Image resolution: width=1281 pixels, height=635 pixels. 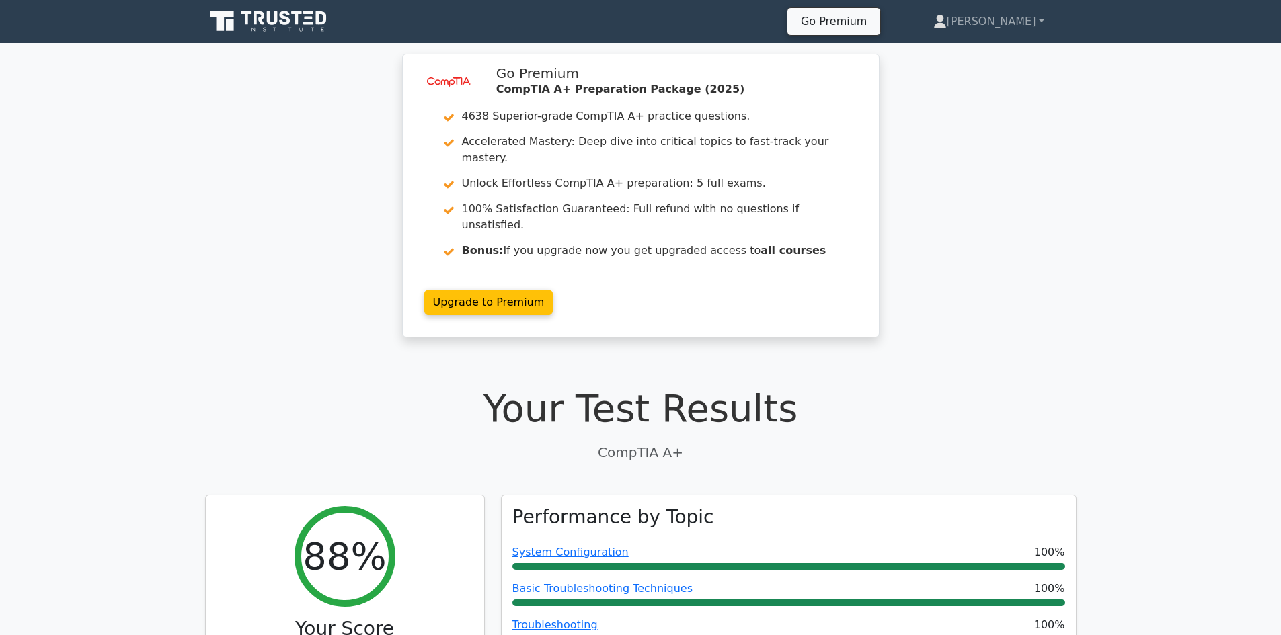 What do you see at coordinates (613, 518) in the screenshot?
I see `h3: Performance by Topic` at bounding box center [613, 518].